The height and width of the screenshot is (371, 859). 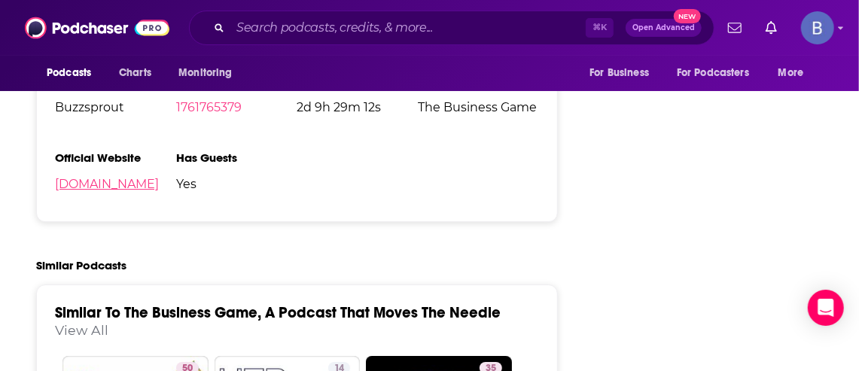 I want to click on span: For Business, so click(x=619, y=73).